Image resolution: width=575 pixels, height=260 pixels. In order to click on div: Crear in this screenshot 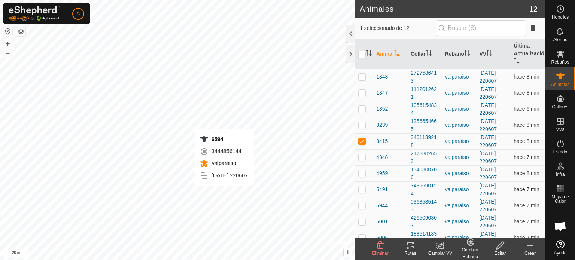, I will do `click(530, 253)`.